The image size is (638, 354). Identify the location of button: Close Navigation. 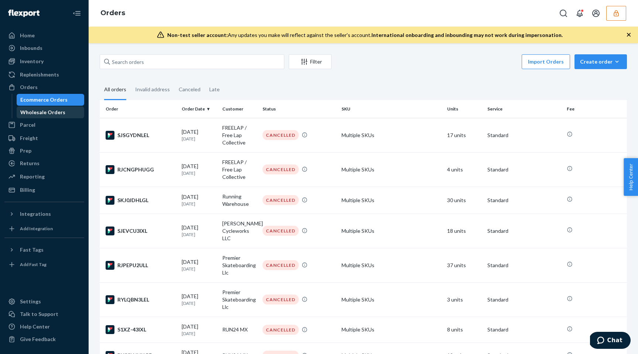
(77, 13).